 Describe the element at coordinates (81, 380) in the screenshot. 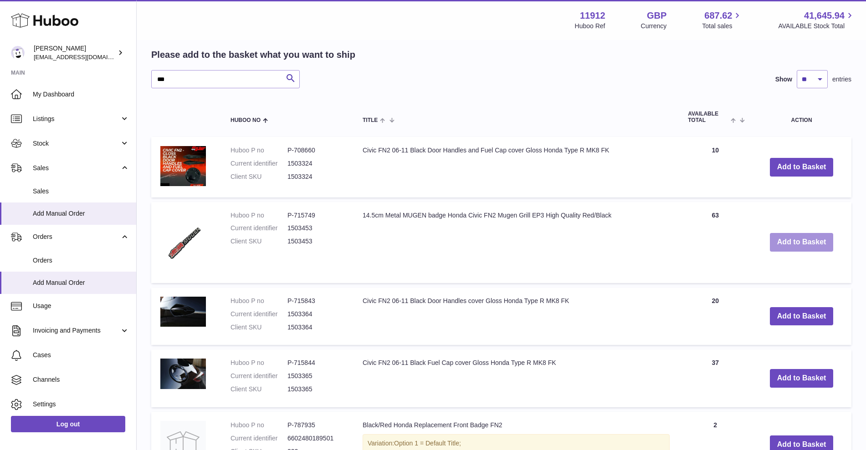

I see `span: Channels` at that location.